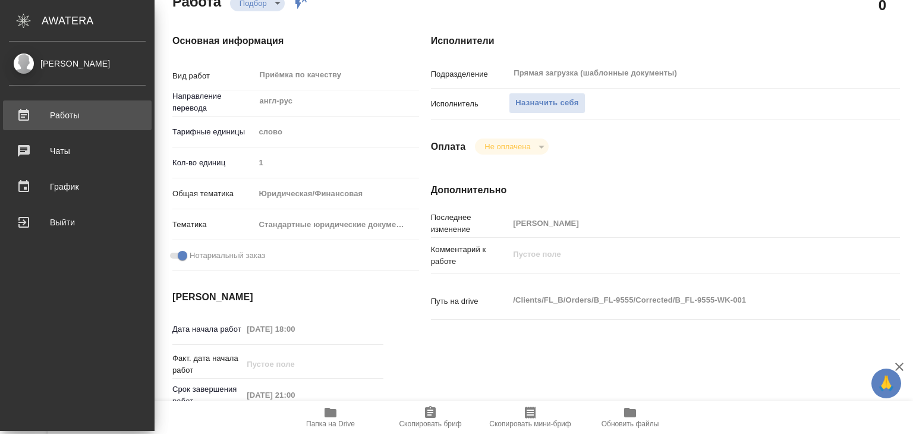 This screenshot has height=434, width=913. What do you see at coordinates (507, 146) in the screenshot?
I see `button: Не оплачена` at bounding box center [507, 146].